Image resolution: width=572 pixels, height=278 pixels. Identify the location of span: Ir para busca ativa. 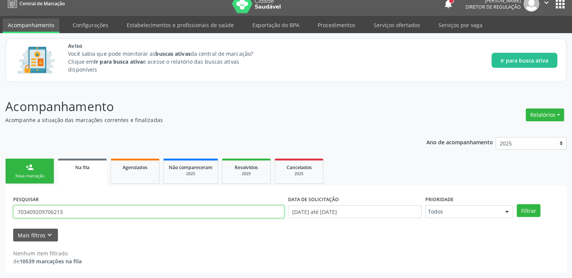
(524, 60).